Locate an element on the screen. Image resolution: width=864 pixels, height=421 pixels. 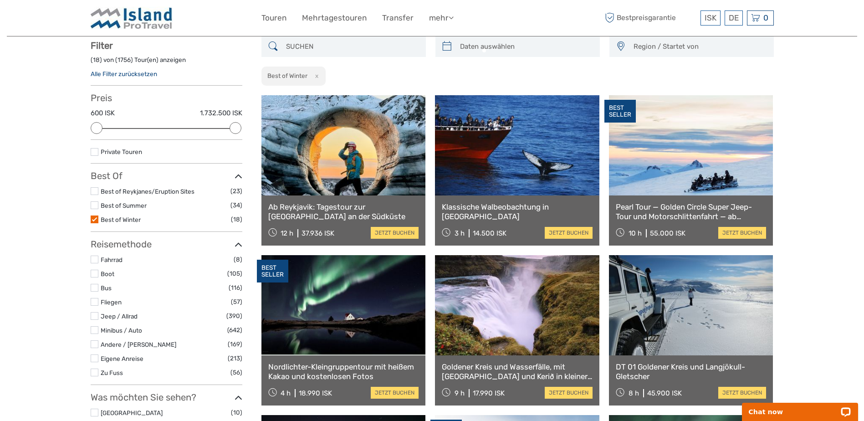
h3: Best Of is located at coordinates (166, 176).